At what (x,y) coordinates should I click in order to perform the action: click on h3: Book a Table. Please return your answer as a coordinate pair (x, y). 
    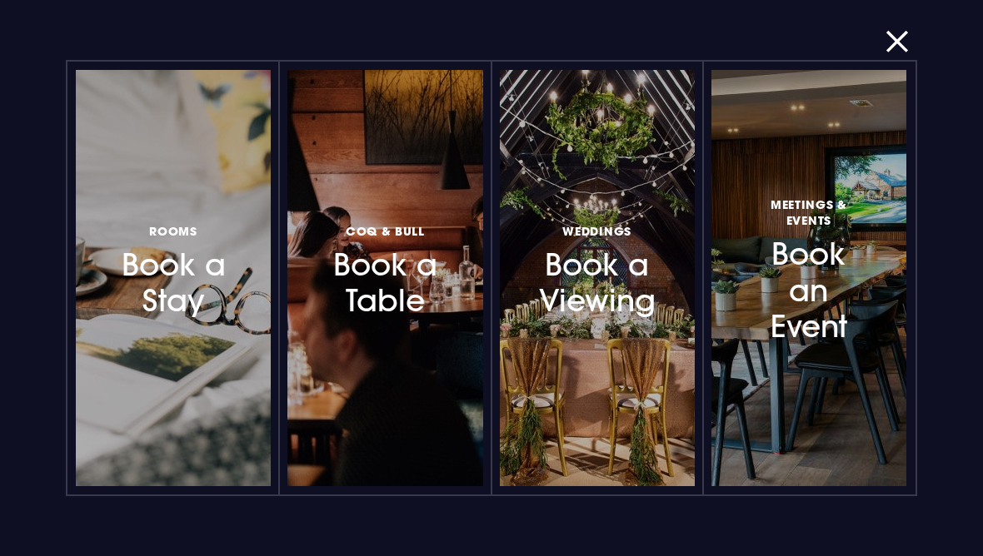
    Looking at the image, I should click on (385, 269).